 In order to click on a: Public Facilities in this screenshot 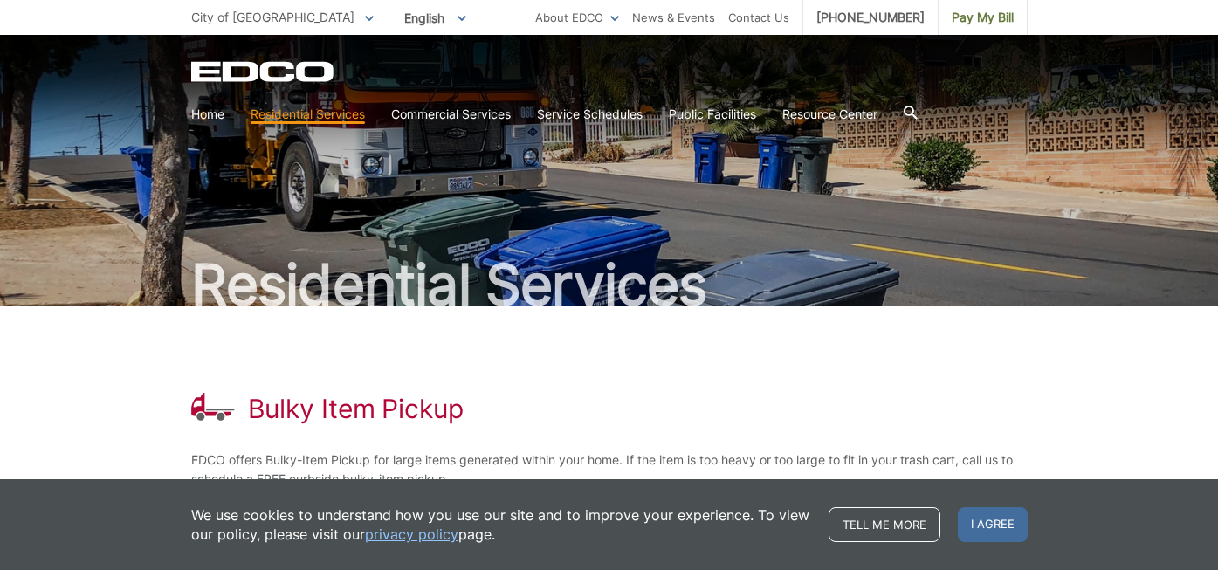, I will do `click(712, 114)`.